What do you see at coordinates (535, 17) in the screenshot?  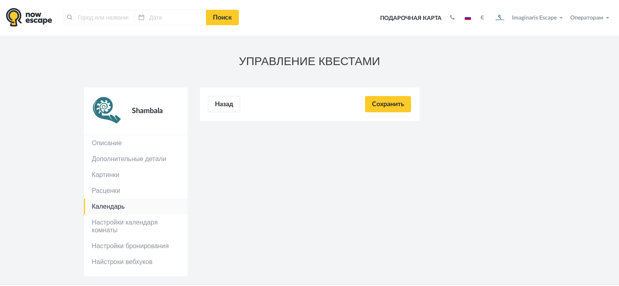 I see `span: Imaginaris Escape` at bounding box center [535, 17].